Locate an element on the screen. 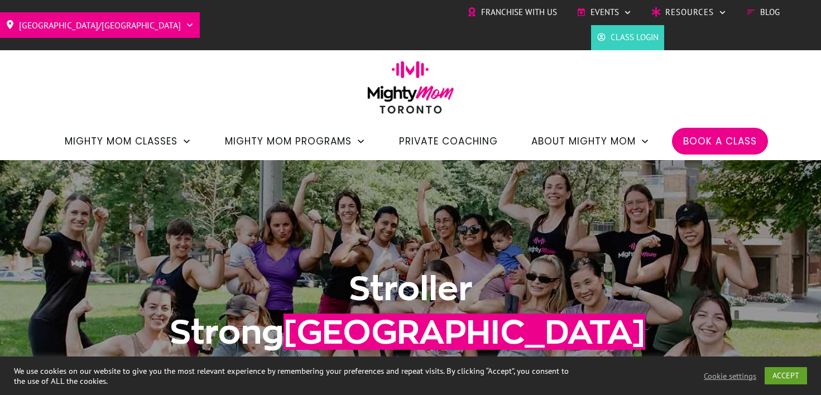 Image resolution: width=821 pixels, height=395 pixels. div: We use cookies on our website to give you the most relevant experience by remembering your prefer... is located at coordinates (291, 376).